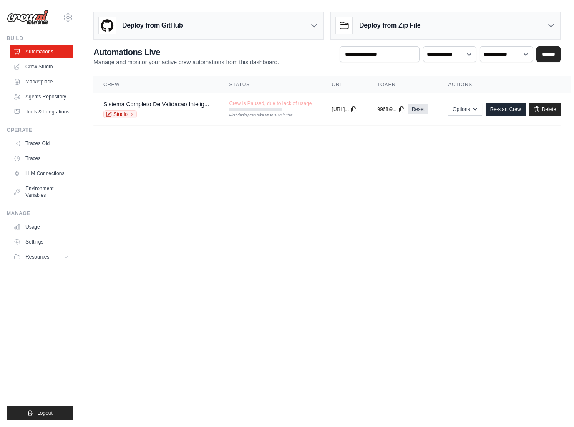 This screenshot has width=574, height=427. Describe the element at coordinates (545, 109) in the screenshot. I see `a: Delete` at that location.